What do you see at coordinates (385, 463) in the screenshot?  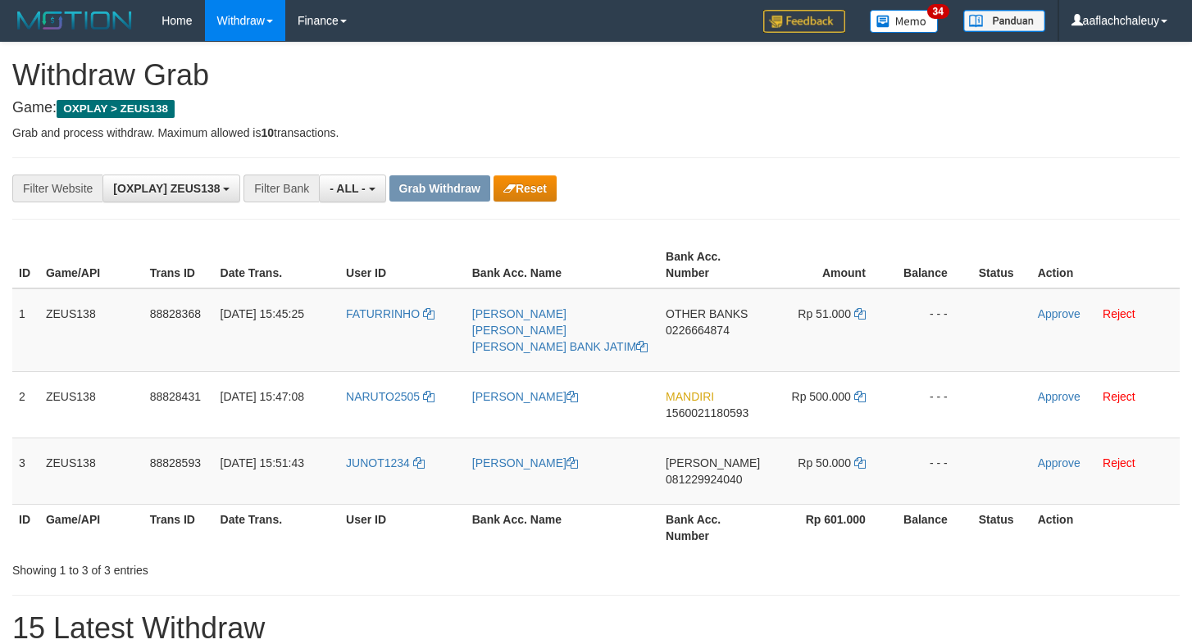 I see `a: JUNOT1234` at bounding box center [385, 463].